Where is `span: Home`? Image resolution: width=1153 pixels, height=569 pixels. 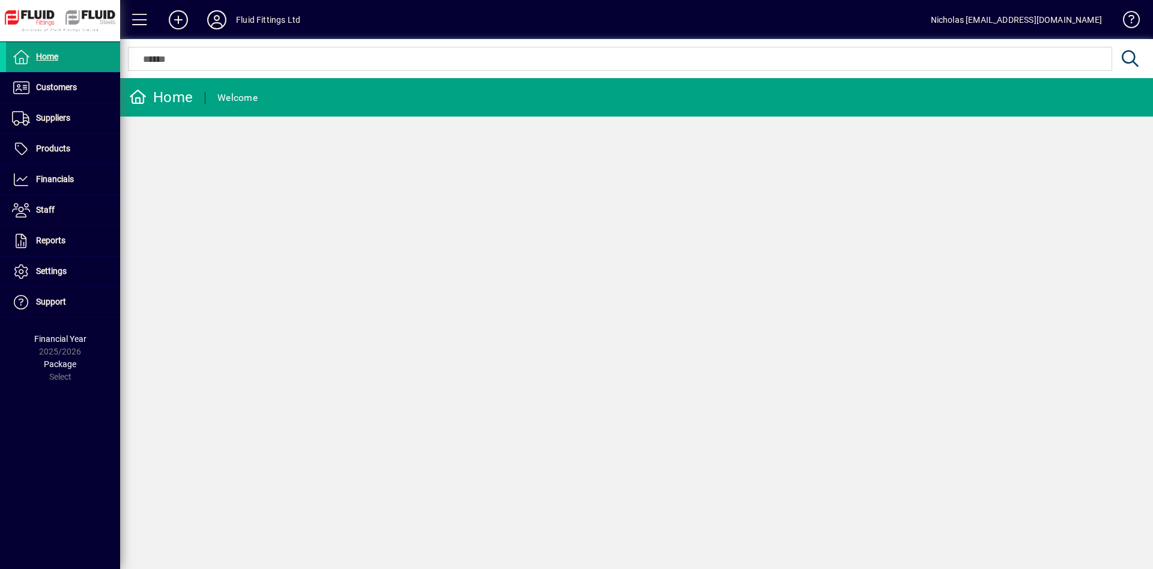 span: Home is located at coordinates (47, 56).